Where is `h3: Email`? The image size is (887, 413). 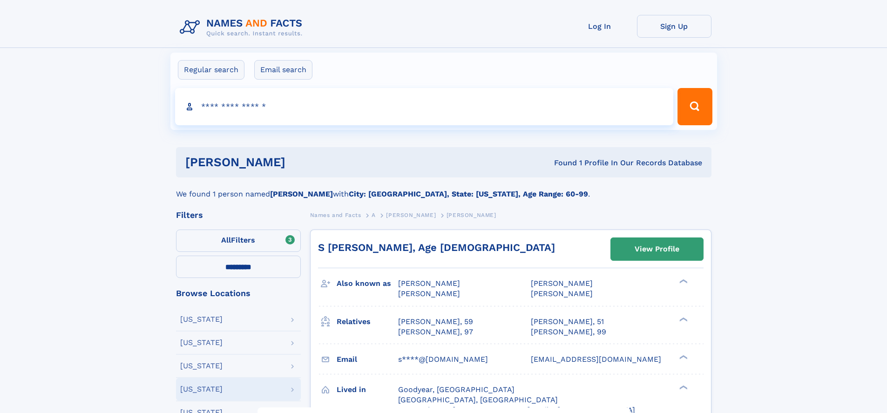
h3: Email is located at coordinates (368, 360).